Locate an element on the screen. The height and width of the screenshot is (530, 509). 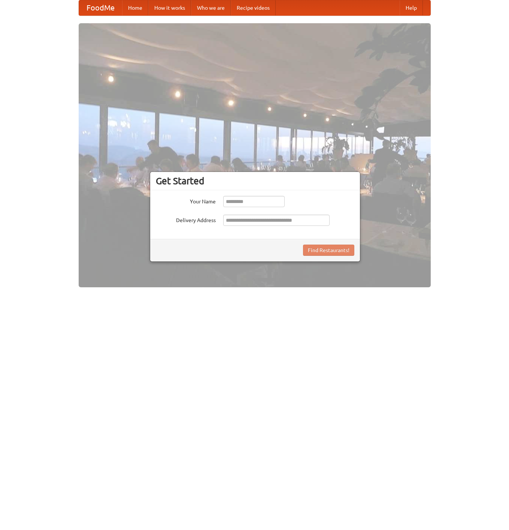
a: Home is located at coordinates (135, 8).